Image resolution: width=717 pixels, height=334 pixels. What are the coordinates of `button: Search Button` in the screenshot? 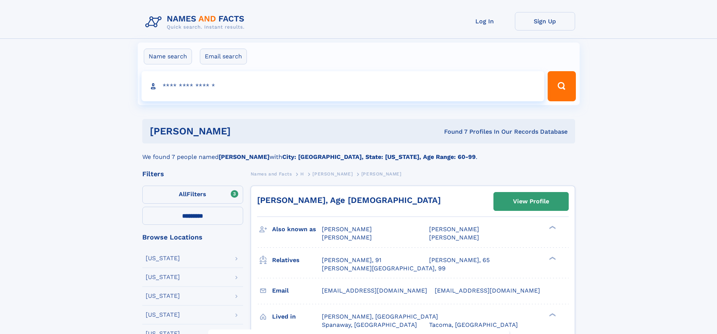 It's located at (561, 86).